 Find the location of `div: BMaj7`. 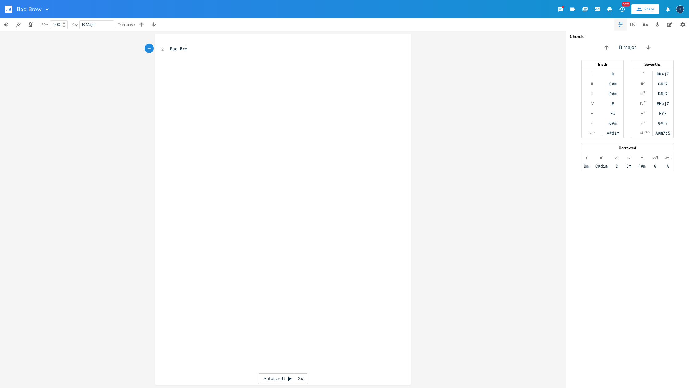

div: BMaj7 is located at coordinates (663, 74).